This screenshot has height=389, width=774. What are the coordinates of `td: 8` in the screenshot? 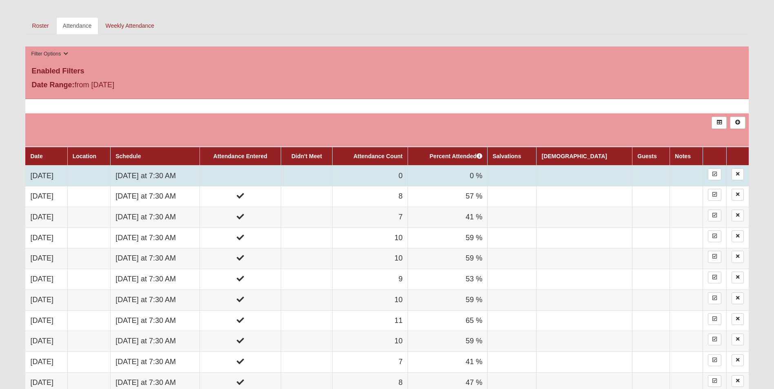 It's located at (370, 197).